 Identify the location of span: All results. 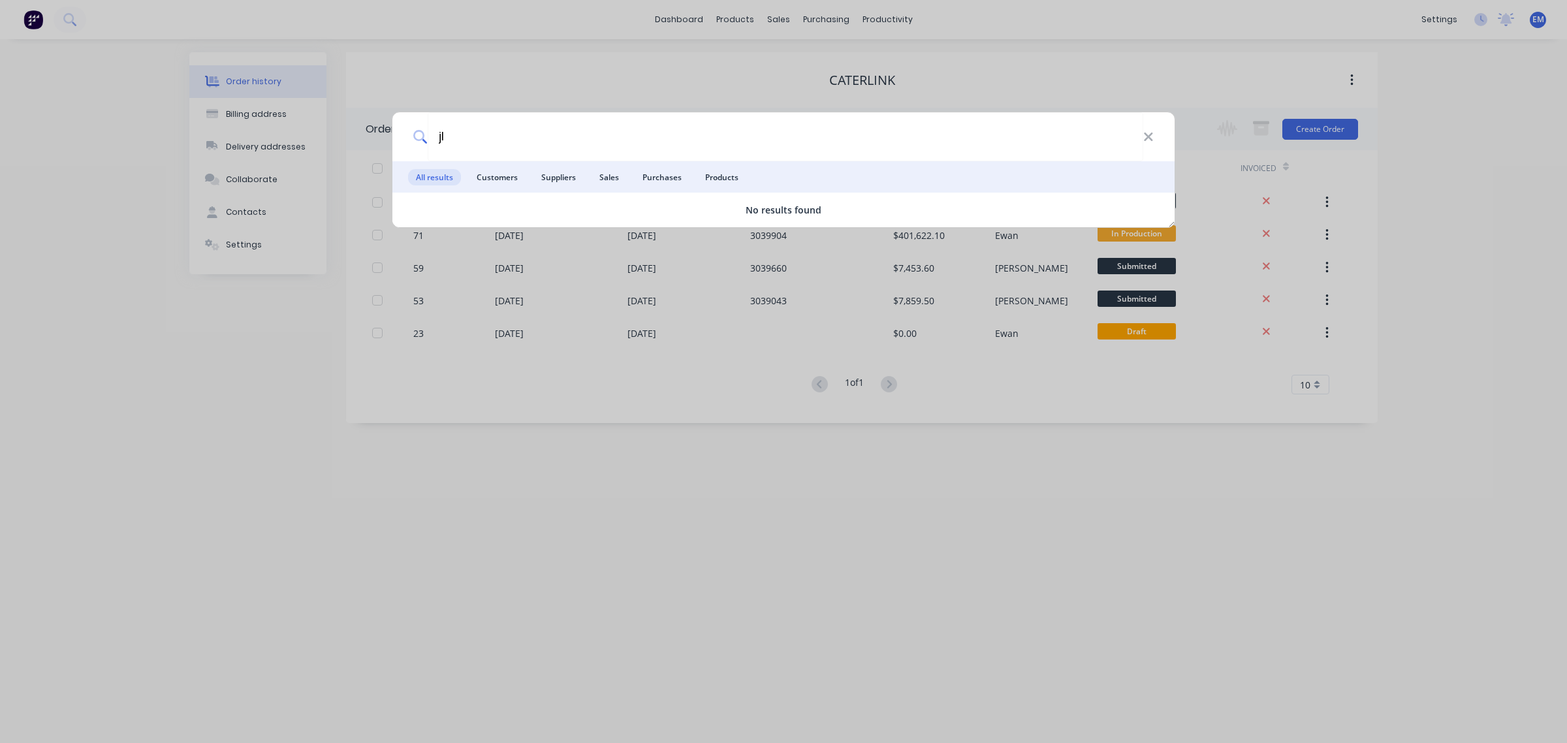
(434, 177).